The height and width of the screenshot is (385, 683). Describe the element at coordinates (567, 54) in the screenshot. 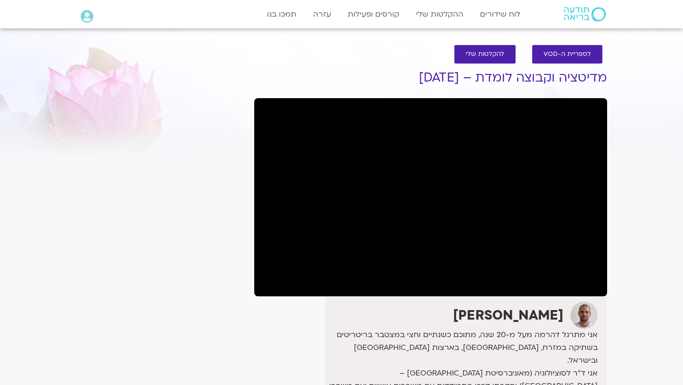

I see `span: לספריית ה-VOD` at that location.